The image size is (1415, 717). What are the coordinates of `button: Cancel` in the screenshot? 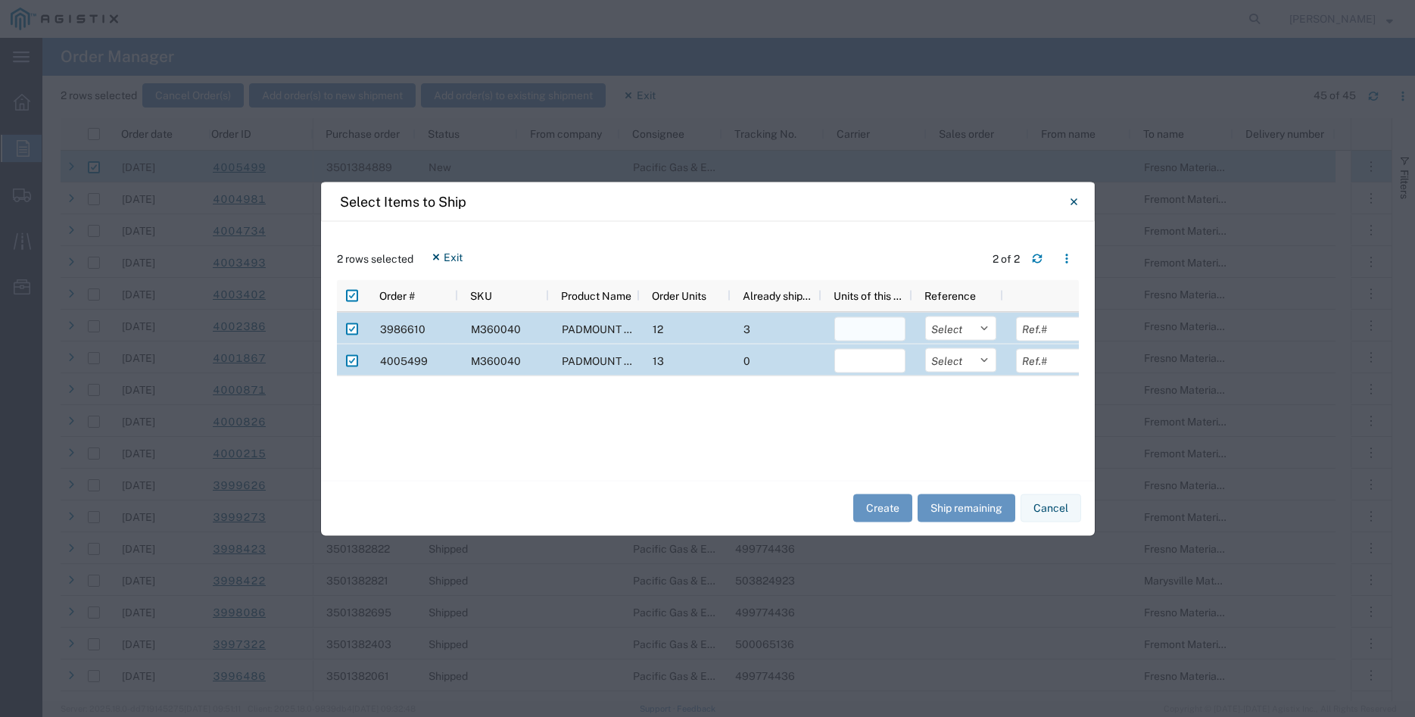 It's located at (1051, 508).